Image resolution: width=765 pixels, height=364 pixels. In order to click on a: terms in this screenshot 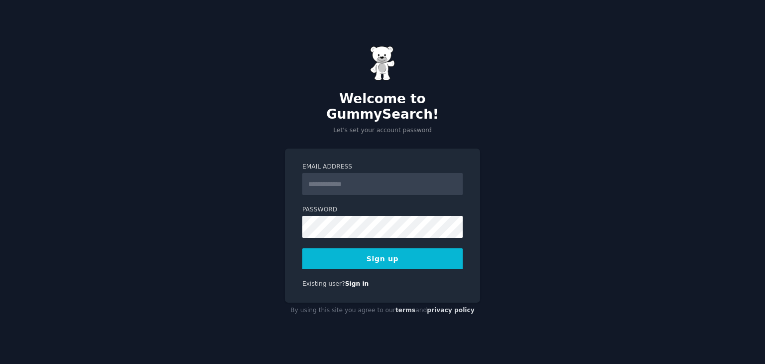, I will do `click(405, 310)`.